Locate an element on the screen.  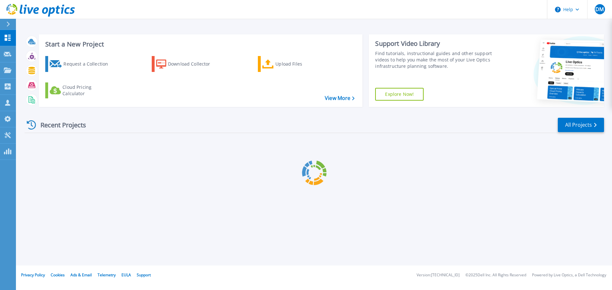
span: DM is located at coordinates (600, 9).